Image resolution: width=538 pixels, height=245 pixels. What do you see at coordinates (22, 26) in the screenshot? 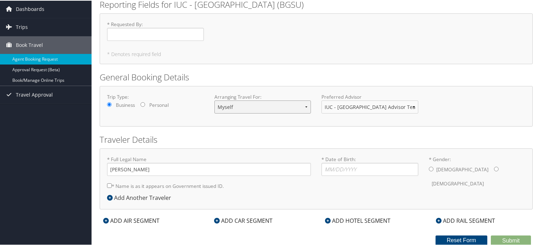
I see `span: Trips` at bounding box center [22, 26].